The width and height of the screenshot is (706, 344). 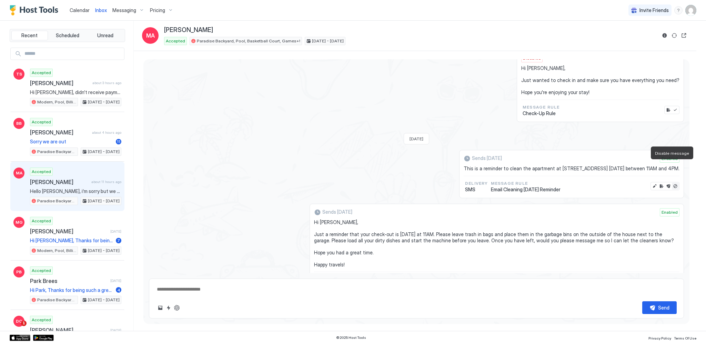 What do you see at coordinates (29, 35) in the screenshot?
I see `span: Recent` at bounding box center [29, 35].